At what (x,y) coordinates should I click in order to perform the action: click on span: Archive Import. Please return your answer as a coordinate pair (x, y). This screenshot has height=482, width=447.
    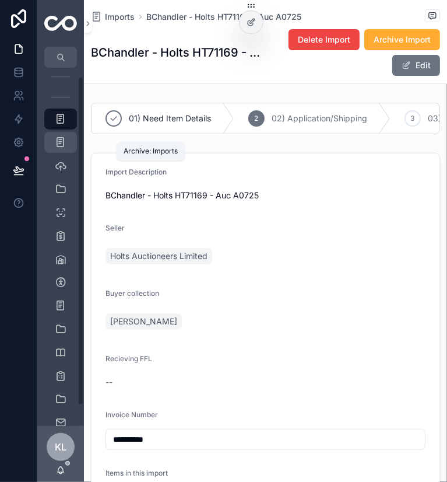
    Looking at the image, I should click on (402, 40).